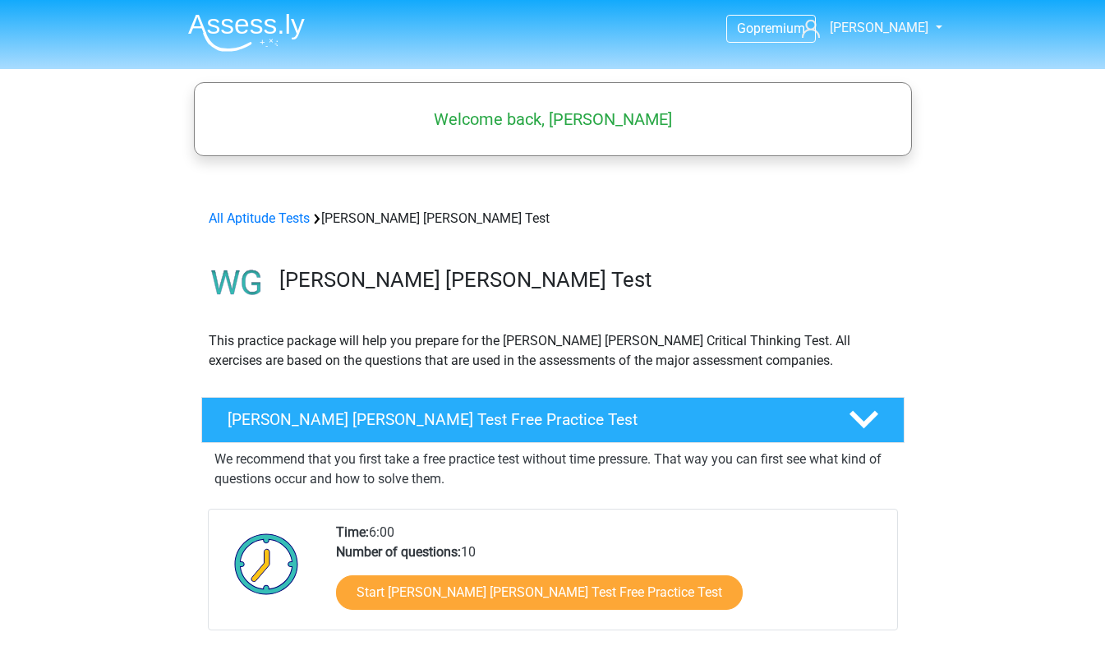 This screenshot has width=1105, height=646. What do you see at coordinates (398, 551) in the screenshot?
I see `b: Number of questions:` at bounding box center [398, 551].